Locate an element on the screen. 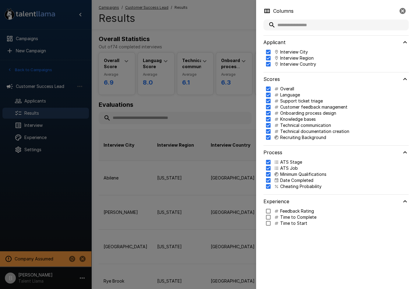 This screenshot has width=416, height=289. p: Interview Region is located at coordinates (297, 58).